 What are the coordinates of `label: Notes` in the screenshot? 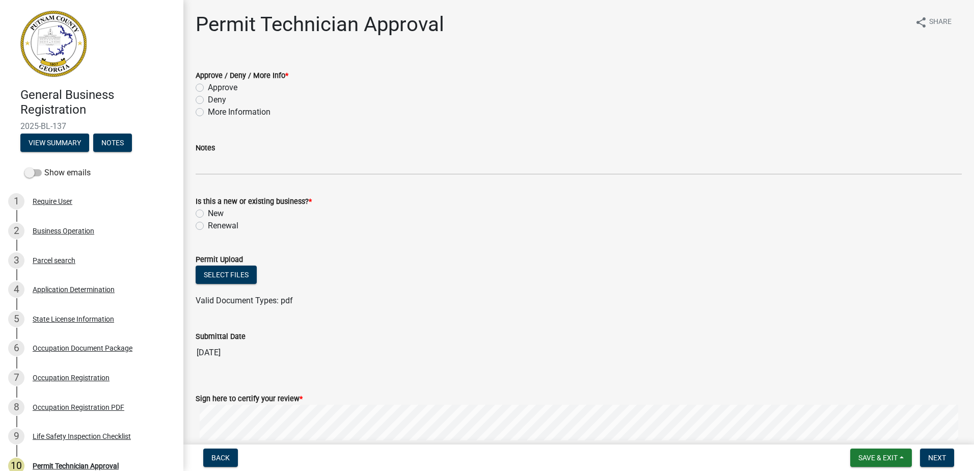 It's located at (205, 148).